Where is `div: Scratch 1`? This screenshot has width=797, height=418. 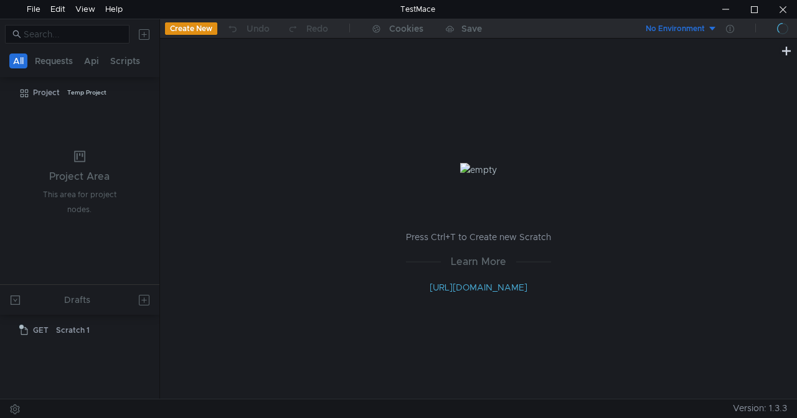
div: Scratch 1 is located at coordinates (73, 331).